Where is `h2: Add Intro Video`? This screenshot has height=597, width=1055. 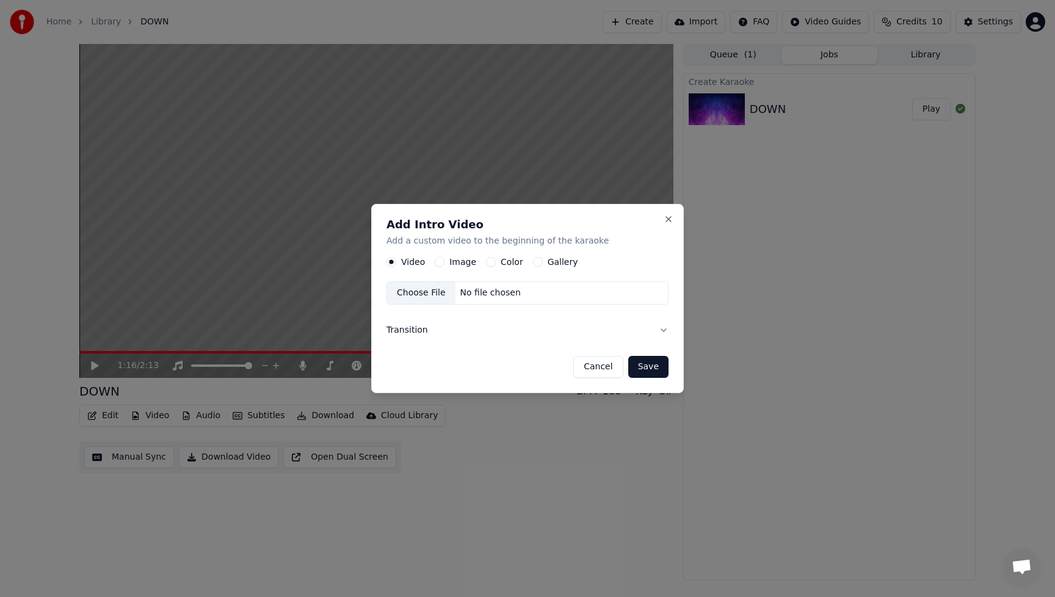 h2: Add Intro Video is located at coordinates (527, 225).